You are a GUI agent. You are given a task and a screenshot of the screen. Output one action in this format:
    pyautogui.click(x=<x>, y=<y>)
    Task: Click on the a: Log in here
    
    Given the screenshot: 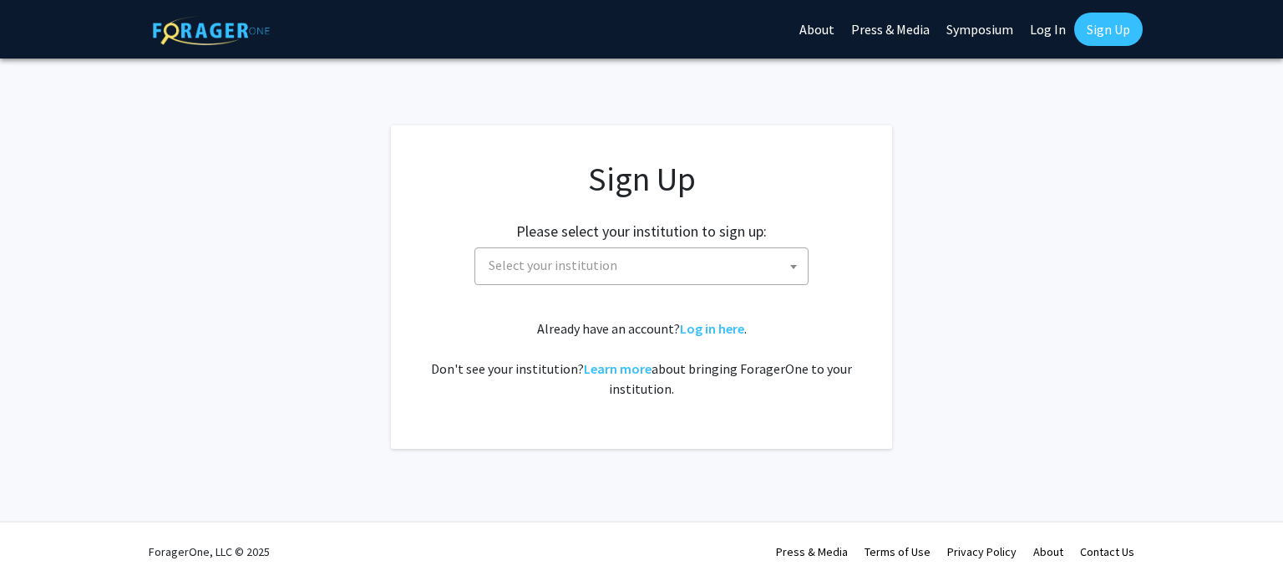 What is the action you would take?
    pyautogui.click(x=712, y=328)
    